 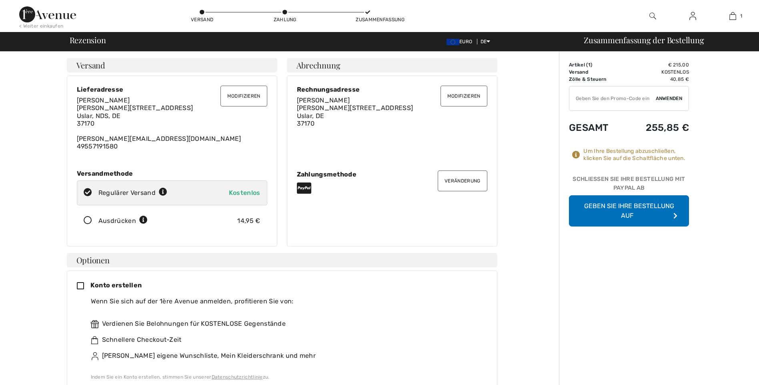 I want to click on td: 255,85 €, so click(x=658, y=128).